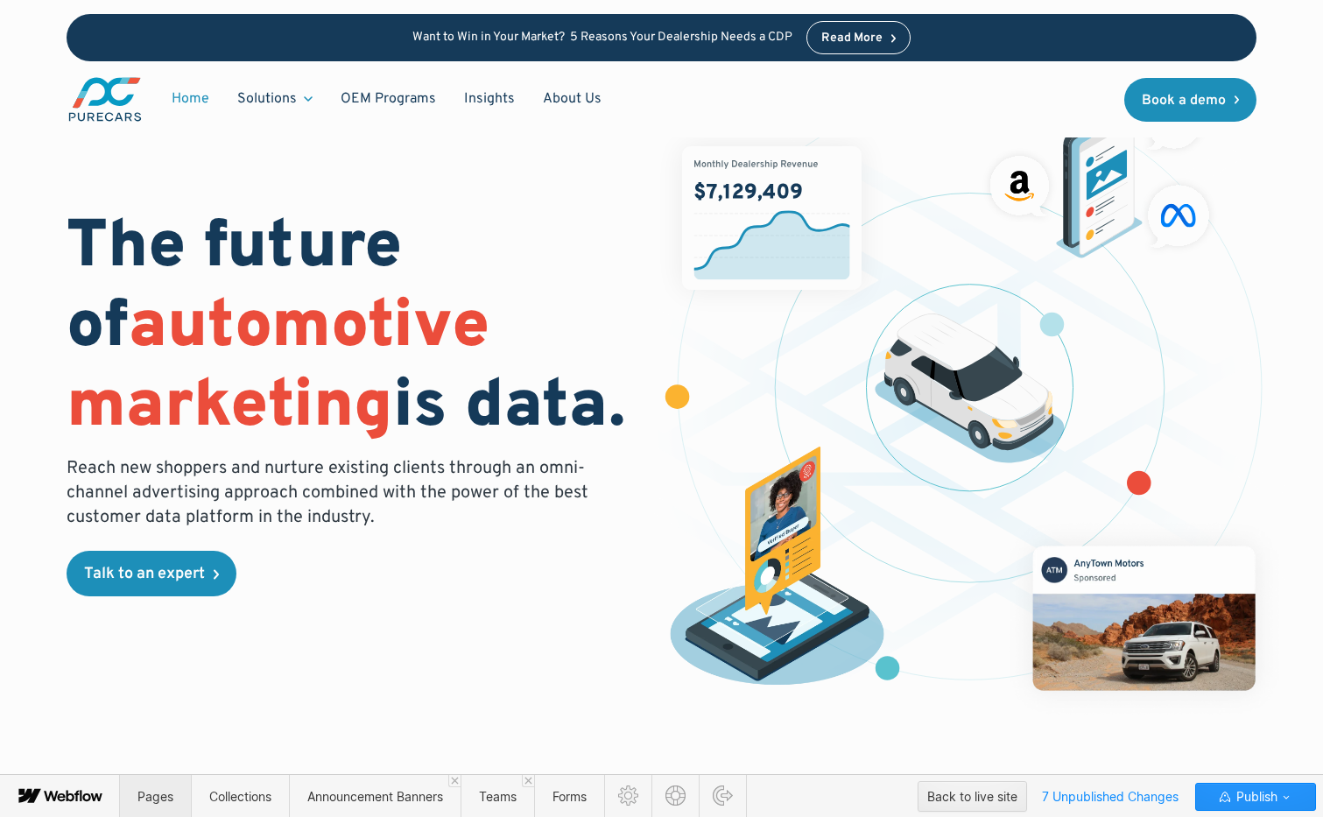 The width and height of the screenshot is (1323, 817). What do you see at coordinates (388, 99) in the screenshot?
I see `a: OEM Programs` at bounding box center [388, 99].